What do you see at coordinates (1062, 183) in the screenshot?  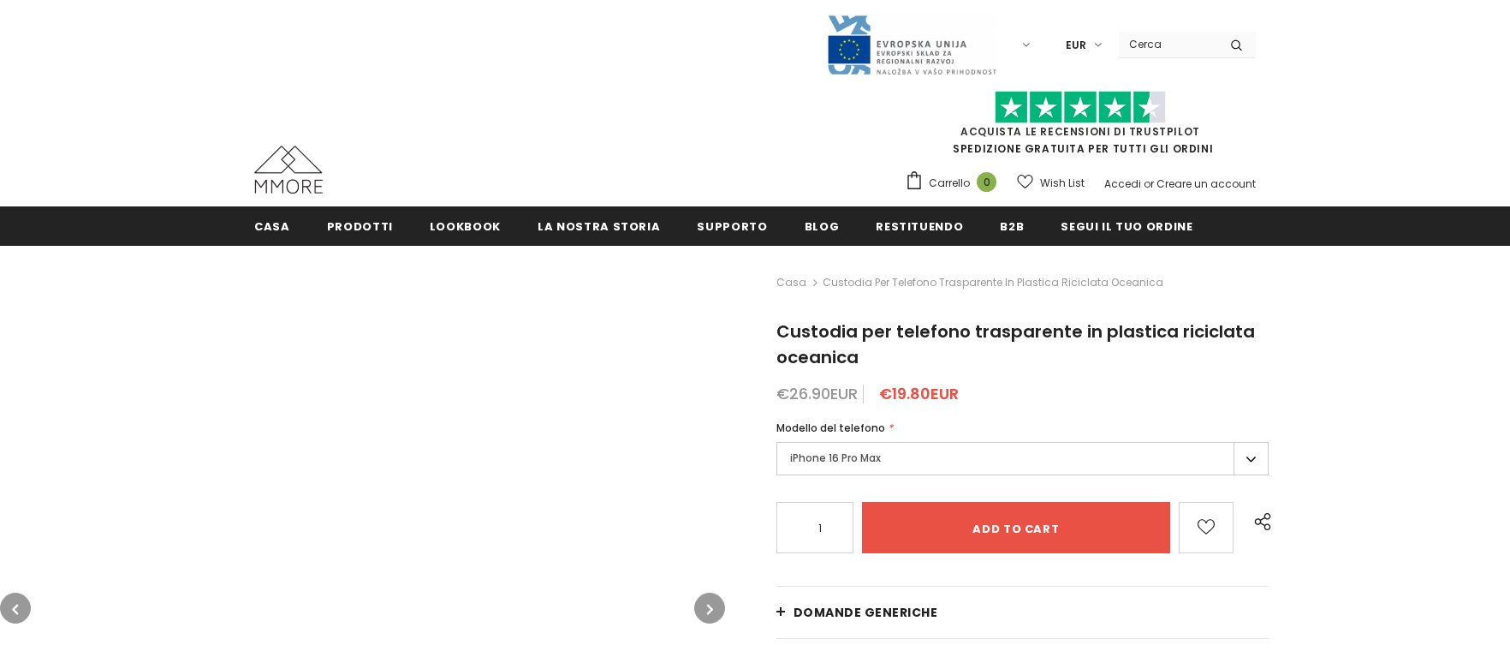 I see `span: Wish List` at bounding box center [1062, 183].